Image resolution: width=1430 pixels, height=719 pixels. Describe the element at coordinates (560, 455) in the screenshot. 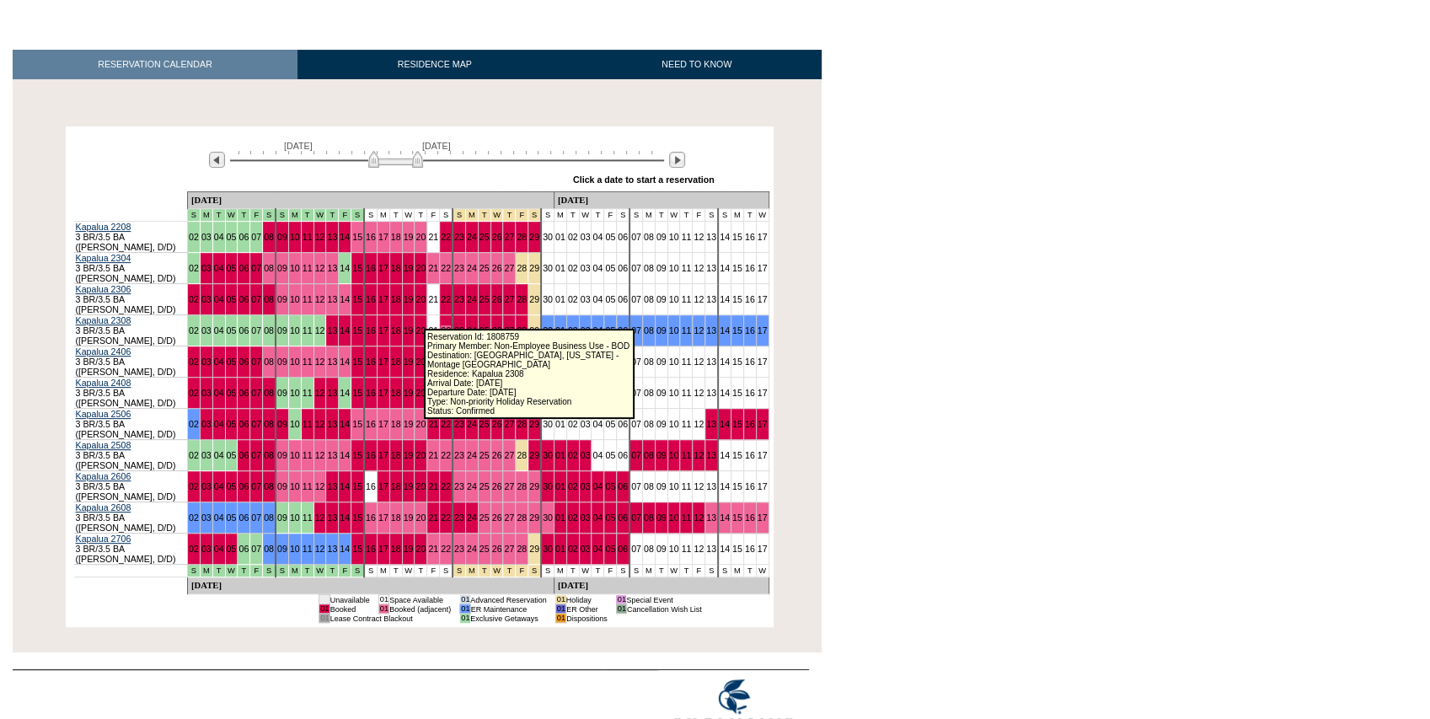

I see `a: 01` at that location.